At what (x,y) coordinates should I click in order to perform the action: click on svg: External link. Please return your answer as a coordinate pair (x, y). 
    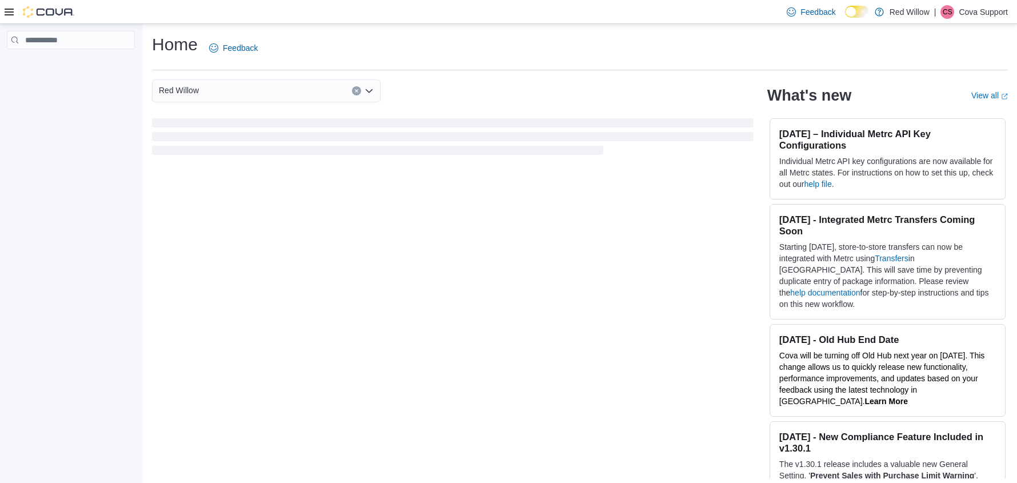
    Looking at the image, I should click on (1005, 97).